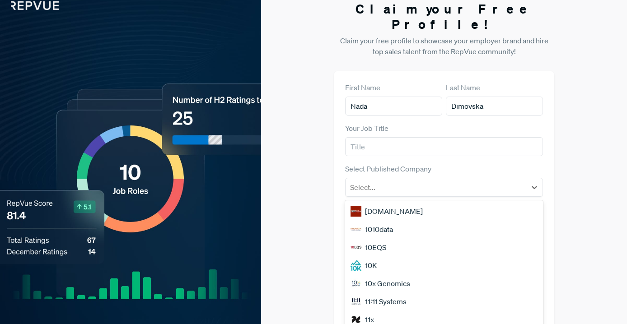  Describe the element at coordinates (444, 16) in the screenshot. I see `h3: Claim your Free Profile!` at that location.